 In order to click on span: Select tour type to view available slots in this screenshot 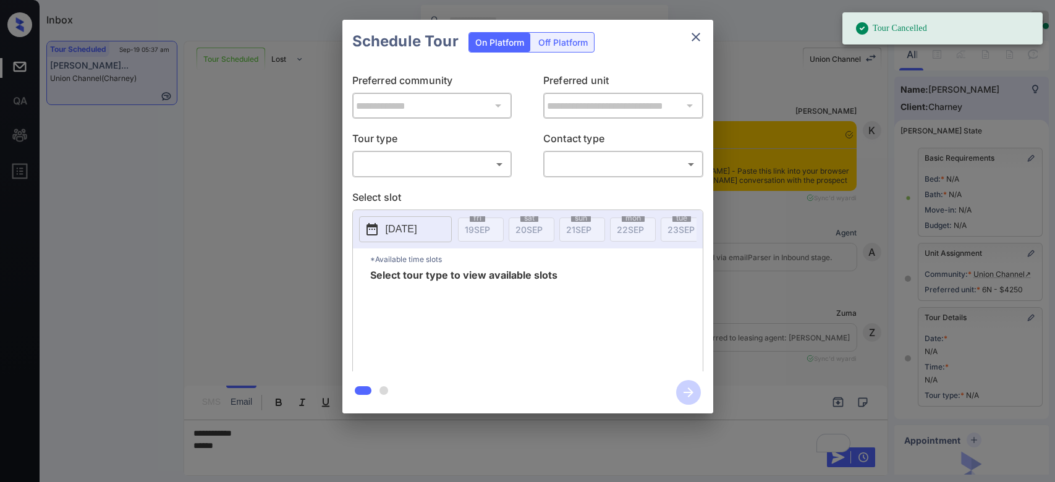, I will do `click(464, 320)`.